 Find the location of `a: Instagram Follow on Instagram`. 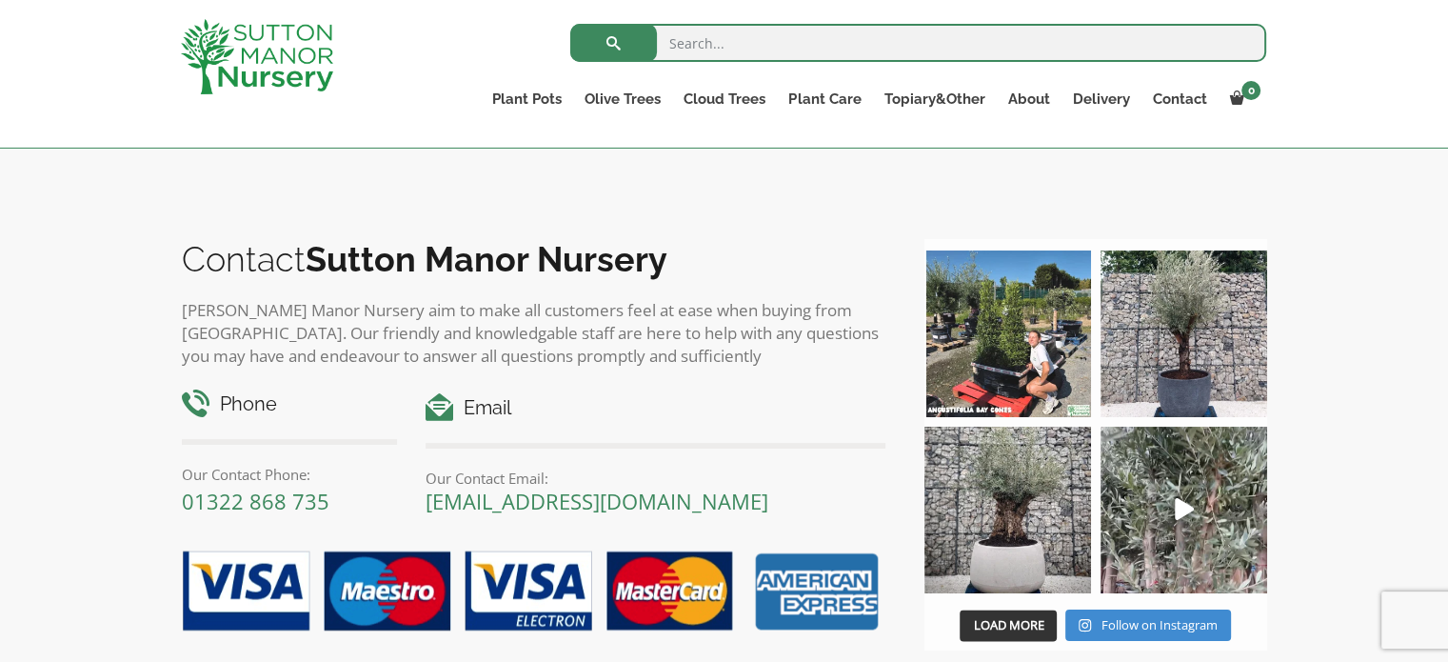

a: Instagram Follow on Instagram is located at coordinates (1148, 626).